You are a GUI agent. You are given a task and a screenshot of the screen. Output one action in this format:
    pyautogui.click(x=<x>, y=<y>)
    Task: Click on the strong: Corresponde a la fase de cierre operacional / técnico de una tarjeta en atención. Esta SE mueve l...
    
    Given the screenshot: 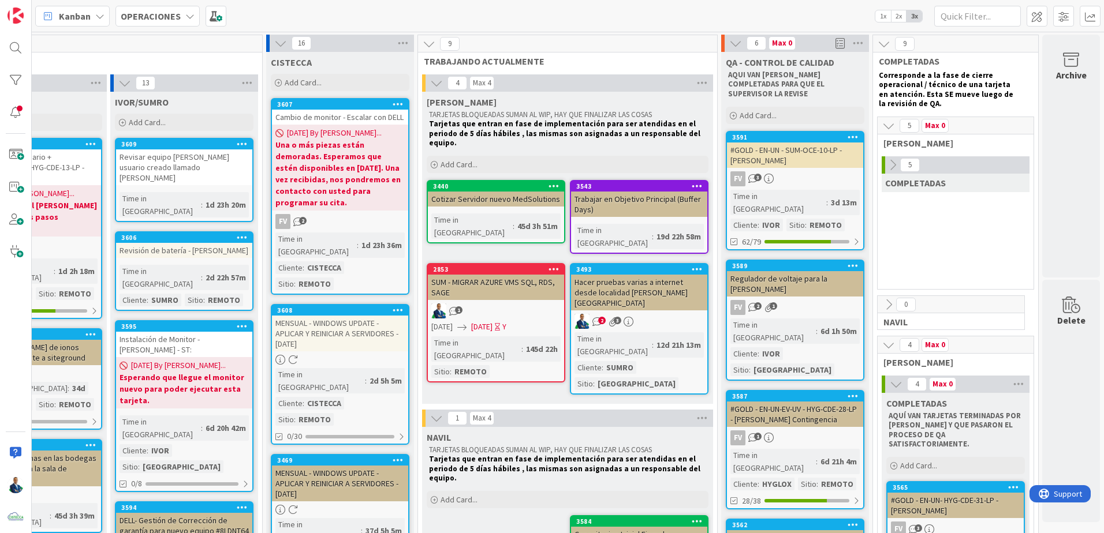 What is the action you would take?
    pyautogui.click(x=947, y=89)
    